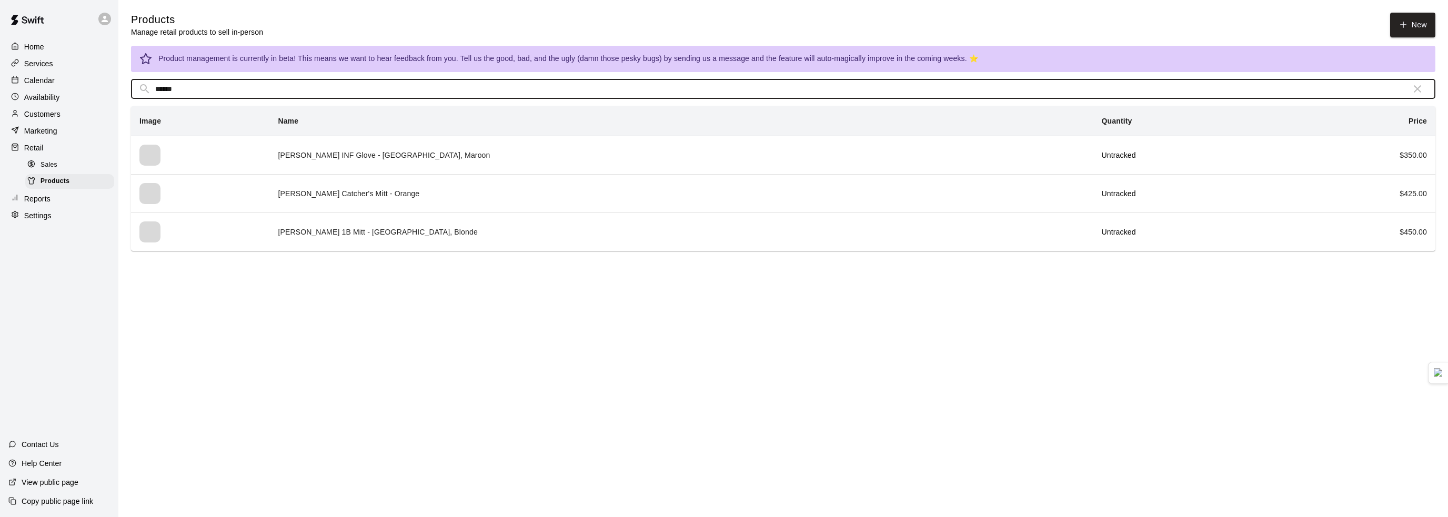  I want to click on b: Name, so click(288, 121).